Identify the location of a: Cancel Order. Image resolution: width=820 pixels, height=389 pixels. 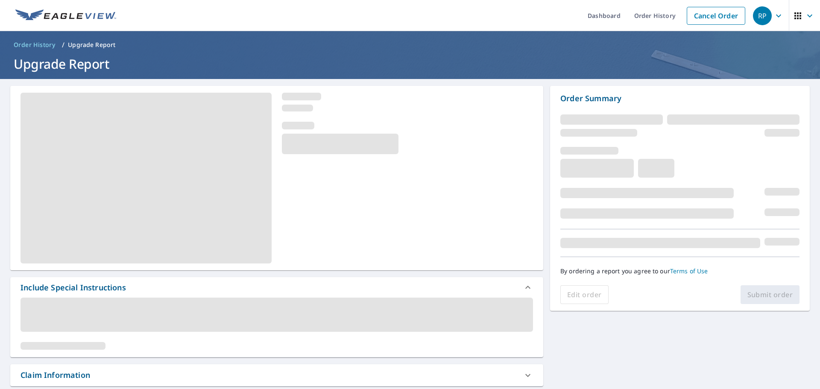
(716, 16).